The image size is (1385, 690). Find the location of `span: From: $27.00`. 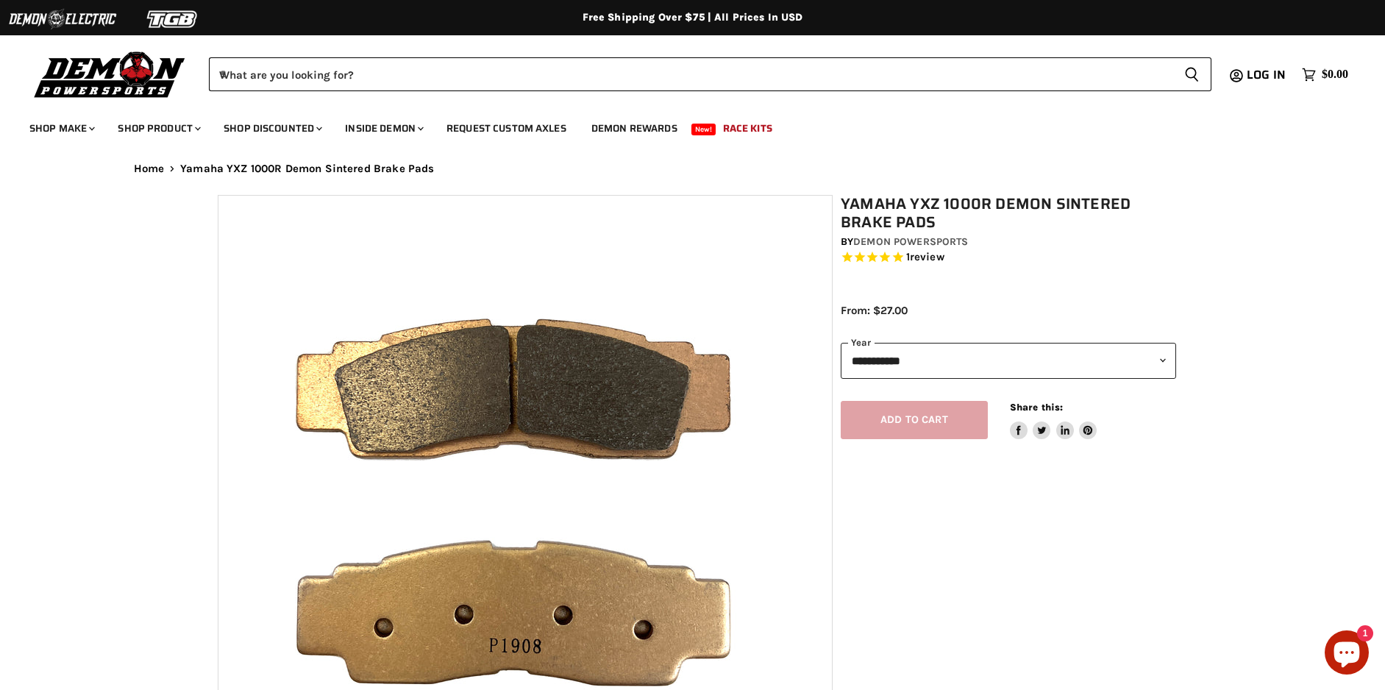

span: From: $27.00 is located at coordinates (874, 310).